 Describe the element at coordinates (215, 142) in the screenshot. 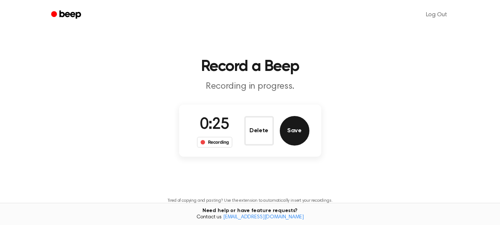

I see `div: Recording` at that location.